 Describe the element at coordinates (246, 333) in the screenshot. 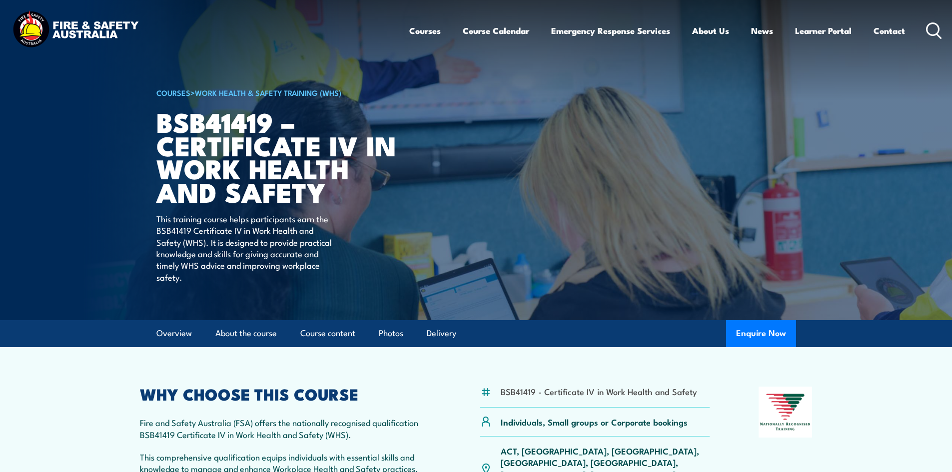

I see `a: About the course` at that location.